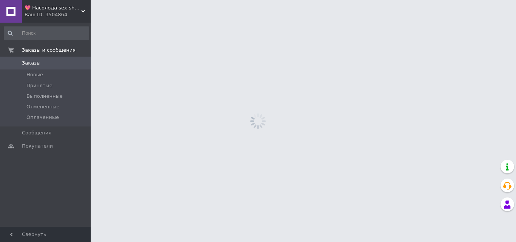 The image size is (516, 242). Describe the element at coordinates (53, 8) in the screenshot. I see `span: 💖 Насолода sex-shop💋` at that location.